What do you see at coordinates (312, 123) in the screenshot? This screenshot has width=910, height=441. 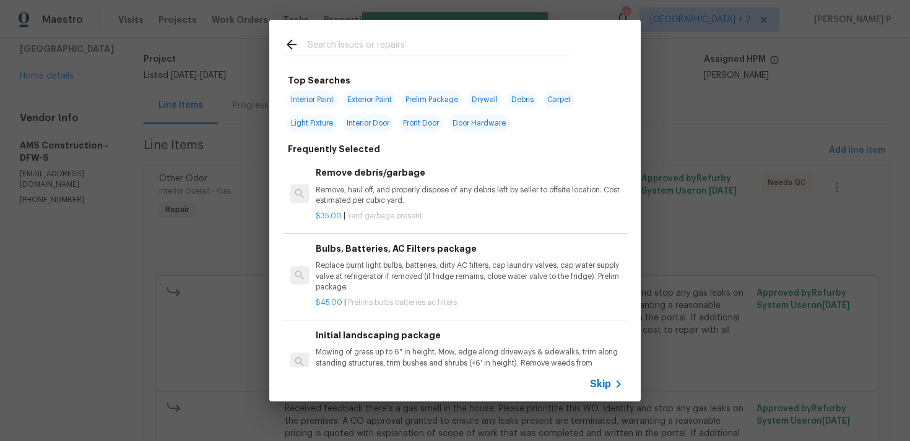 I see `span: Light Fixture` at bounding box center [312, 123].